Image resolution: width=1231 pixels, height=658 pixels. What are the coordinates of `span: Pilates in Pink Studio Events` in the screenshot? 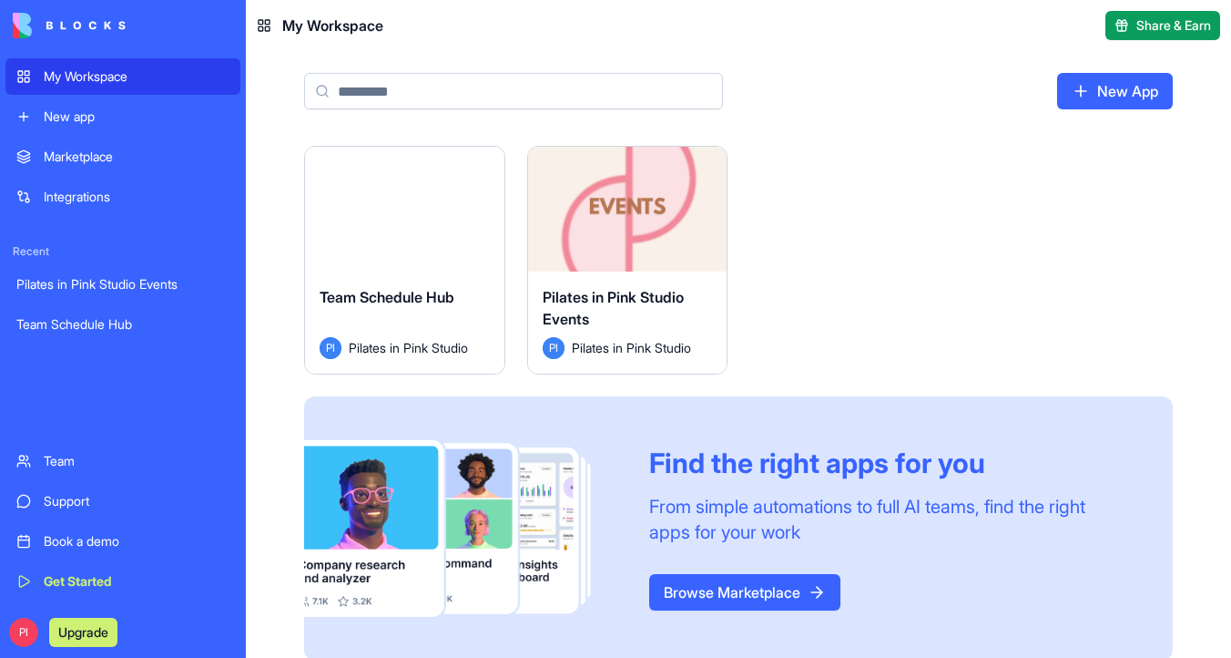 It's located at (613, 308).